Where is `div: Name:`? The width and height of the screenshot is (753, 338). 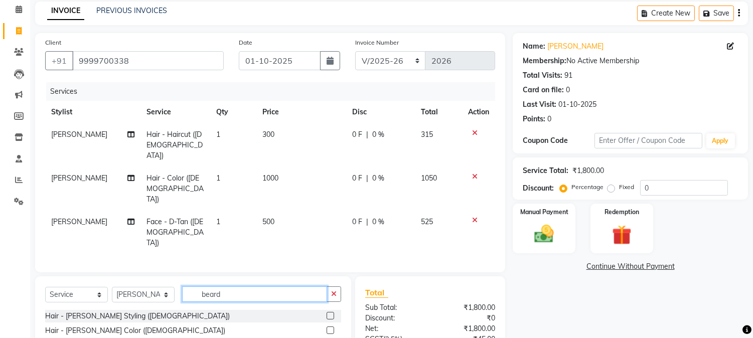
div: Name: is located at coordinates (534, 46).